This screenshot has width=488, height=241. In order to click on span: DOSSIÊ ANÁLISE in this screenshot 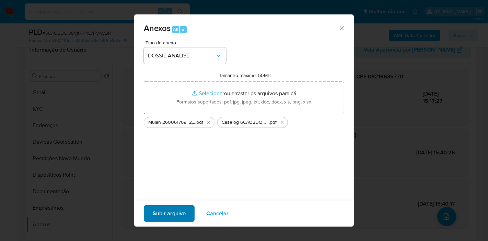, I will do `click(182, 56)`.